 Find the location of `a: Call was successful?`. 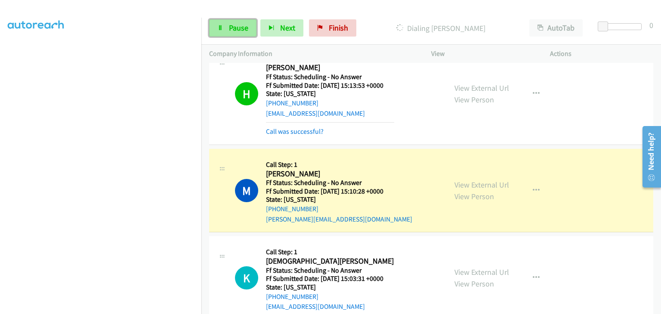

a: Call was successful? is located at coordinates (295, 131).